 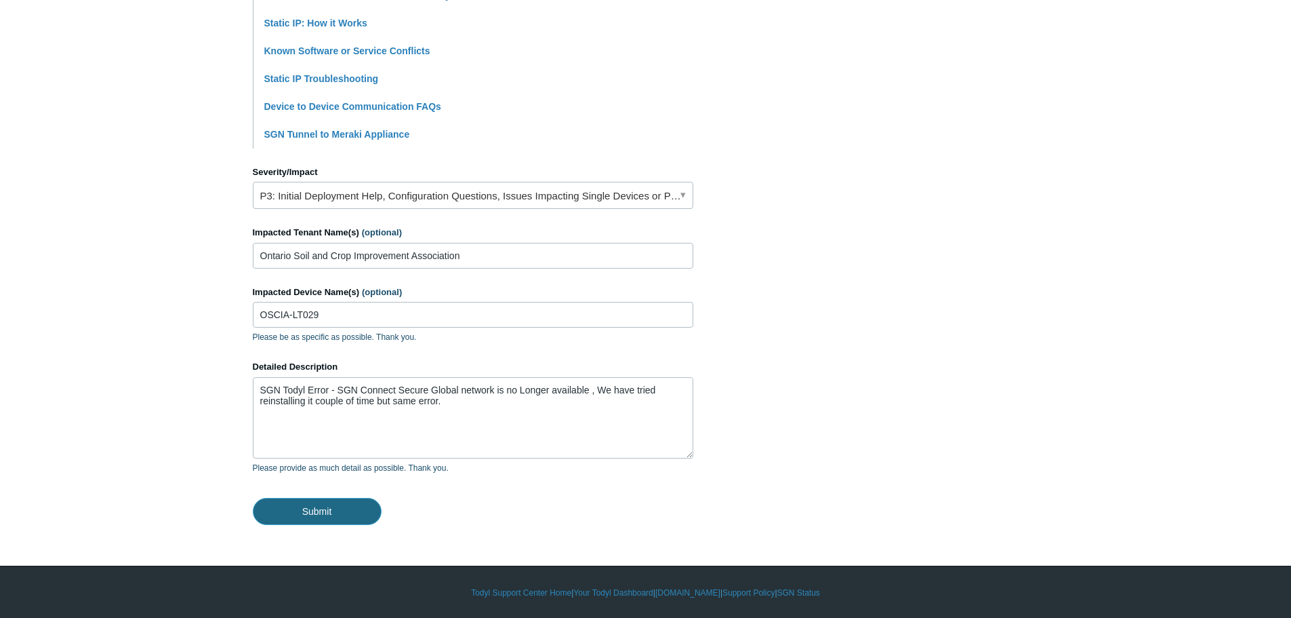 I want to click on label: Detailed Description, so click(x=473, y=367).